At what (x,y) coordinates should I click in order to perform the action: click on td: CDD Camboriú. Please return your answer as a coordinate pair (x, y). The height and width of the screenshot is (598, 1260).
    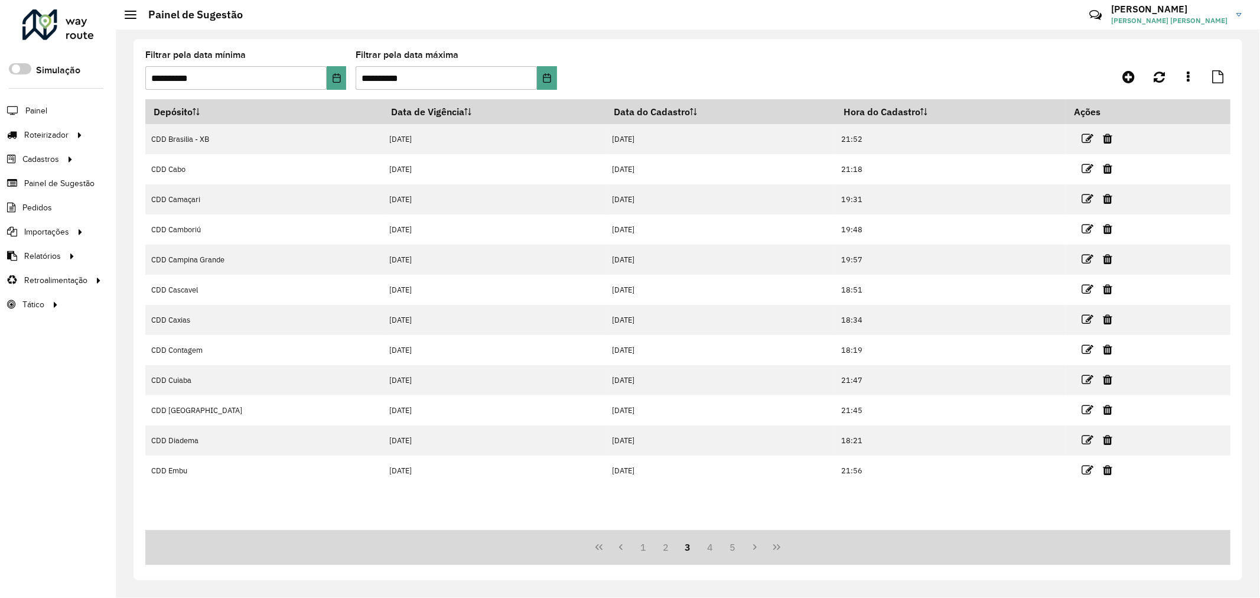
    Looking at the image, I should click on (264, 229).